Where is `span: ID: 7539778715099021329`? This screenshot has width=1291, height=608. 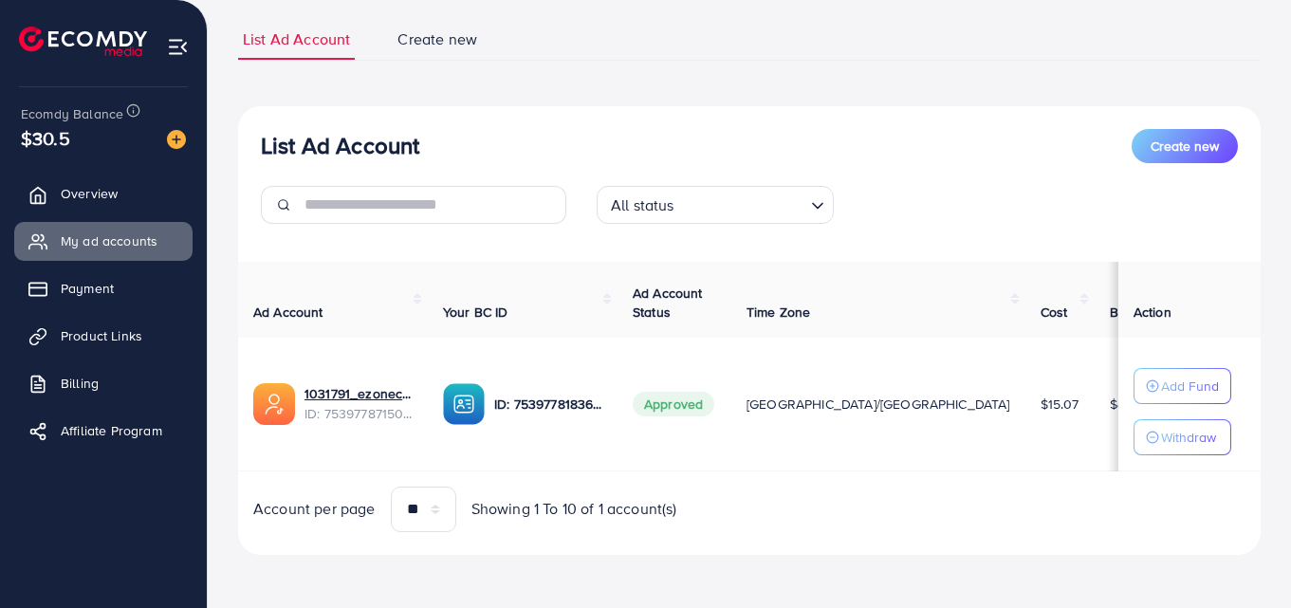 span: ID: 7539778715099021329 is located at coordinates (359, 414).